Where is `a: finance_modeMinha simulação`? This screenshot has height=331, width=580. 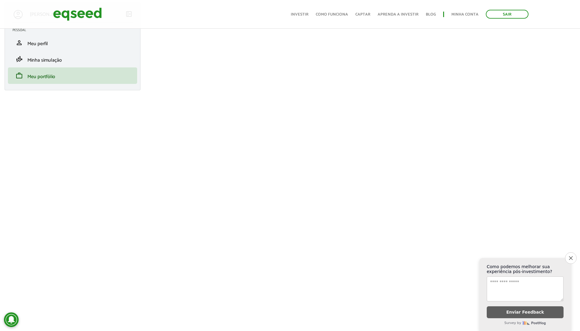
a: finance_modeMinha simulação is located at coordinates (73, 59).